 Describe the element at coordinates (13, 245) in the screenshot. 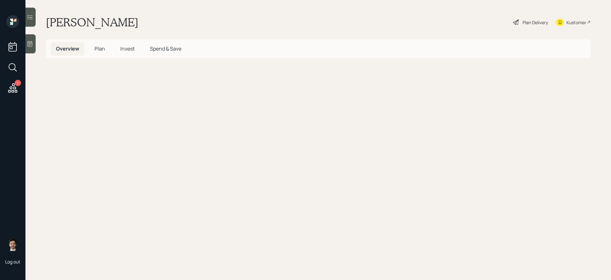

I see `img: jonah-coleman-headshot.png` at that location.